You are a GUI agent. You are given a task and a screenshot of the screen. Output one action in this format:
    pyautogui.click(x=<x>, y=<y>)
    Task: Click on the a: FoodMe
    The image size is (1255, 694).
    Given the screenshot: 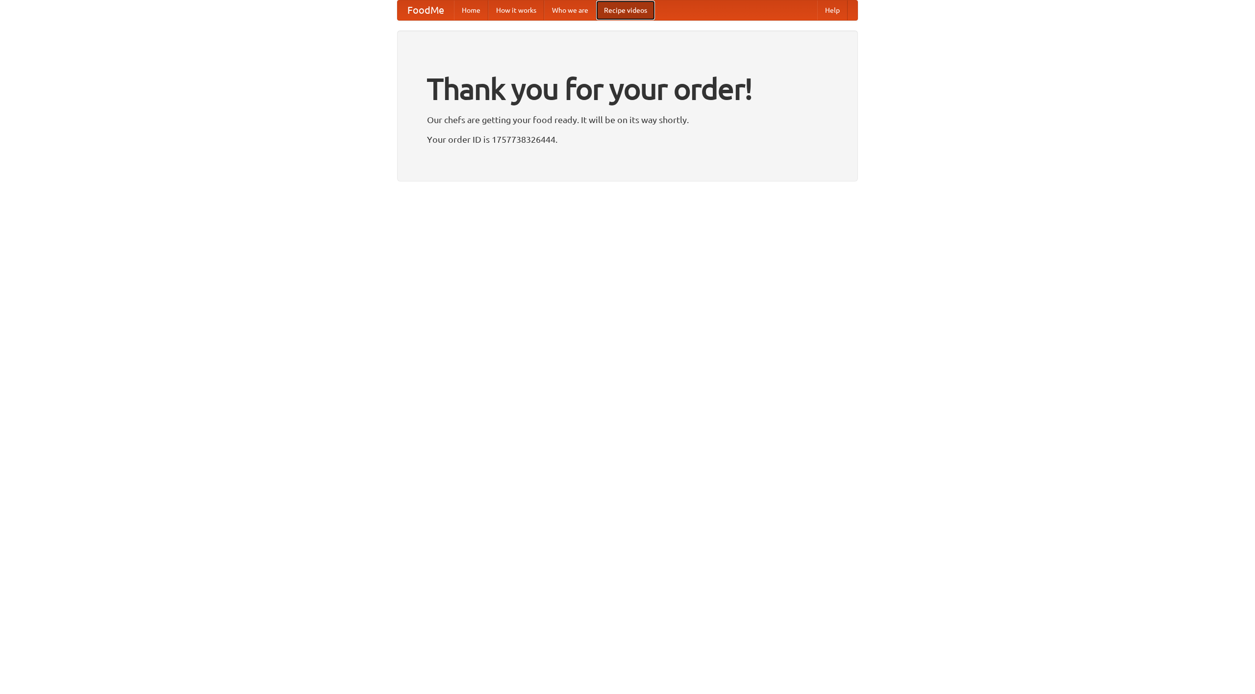 What is the action you would take?
    pyautogui.click(x=425, y=10)
    